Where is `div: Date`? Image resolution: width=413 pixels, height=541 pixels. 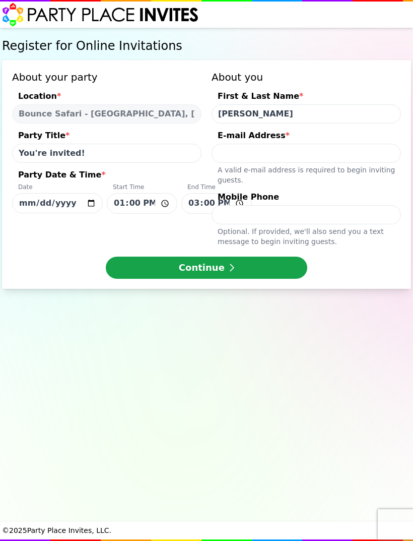 div: Date is located at coordinates (57, 188).